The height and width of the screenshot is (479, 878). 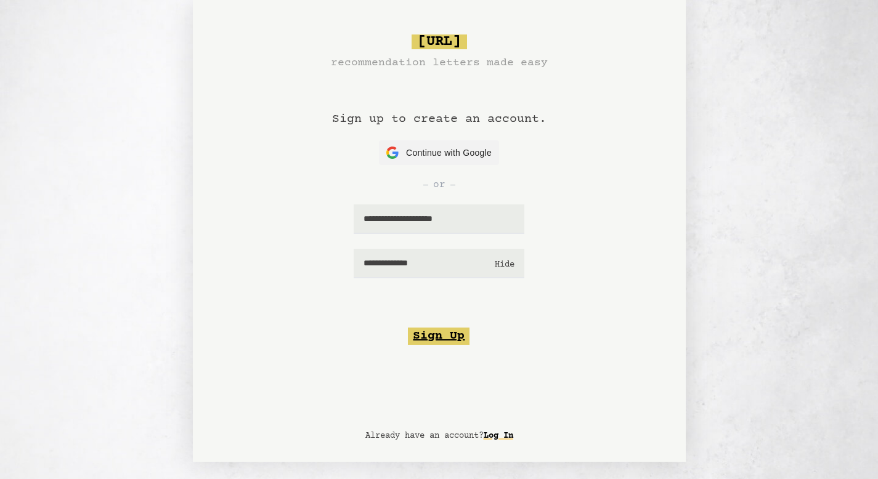 What do you see at coordinates (439, 63) in the screenshot?
I see `h3: recommendation letters made easy` at bounding box center [439, 63].